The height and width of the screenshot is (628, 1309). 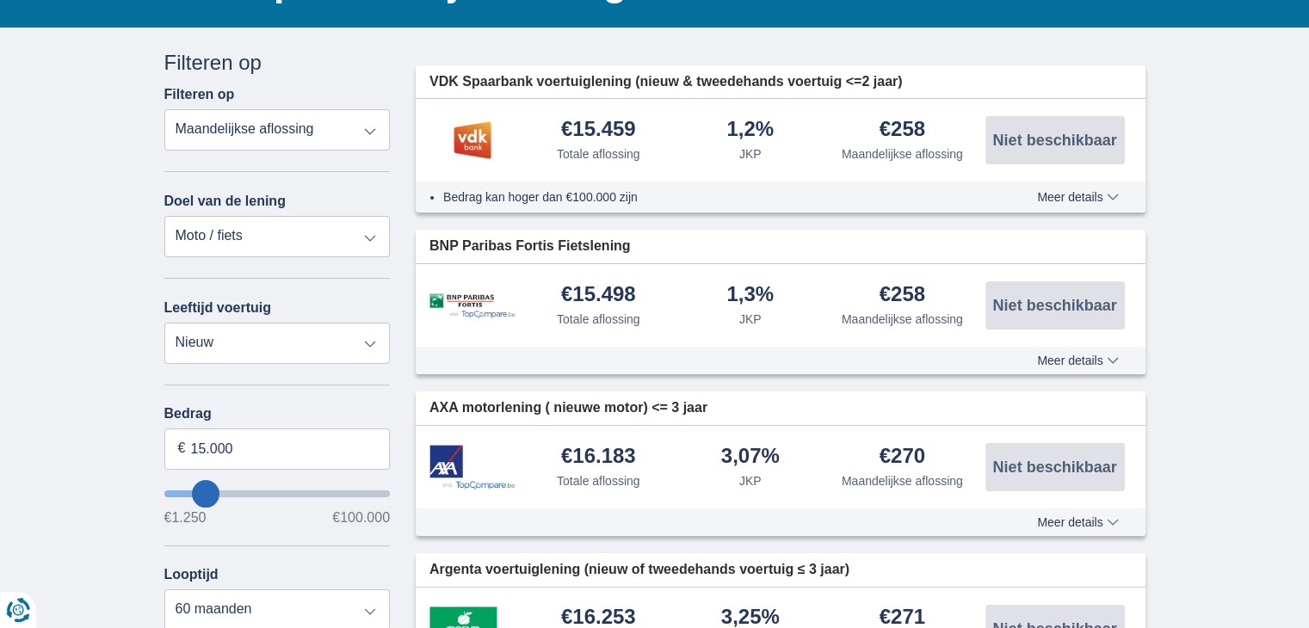 What do you see at coordinates (277, 63) in the screenshot?
I see `div: Filteren op` at bounding box center [277, 63].